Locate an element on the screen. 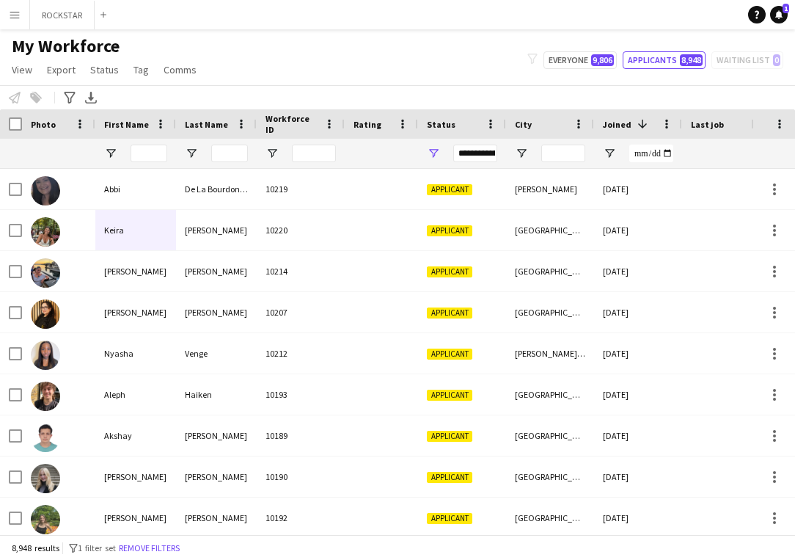 The width and height of the screenshot is (795, 560). img: Anna Whelan is located at coordinates (45, 519).